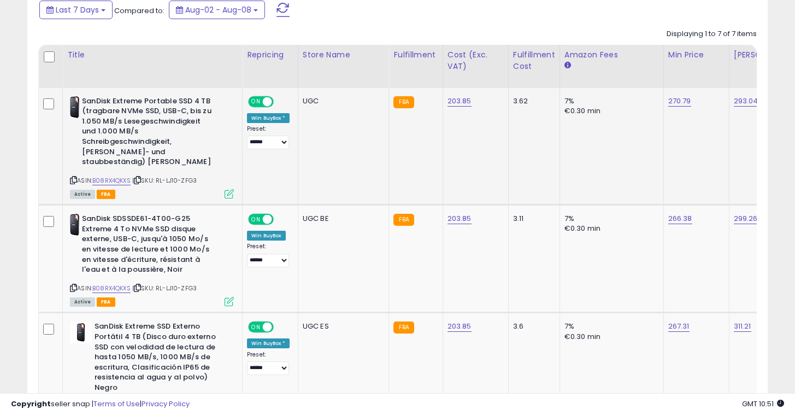 This screenshot has height=415, width=795. Describe the element at coordinates (342, 326) in the screenshot. I see `div: UGC ES` at that location.